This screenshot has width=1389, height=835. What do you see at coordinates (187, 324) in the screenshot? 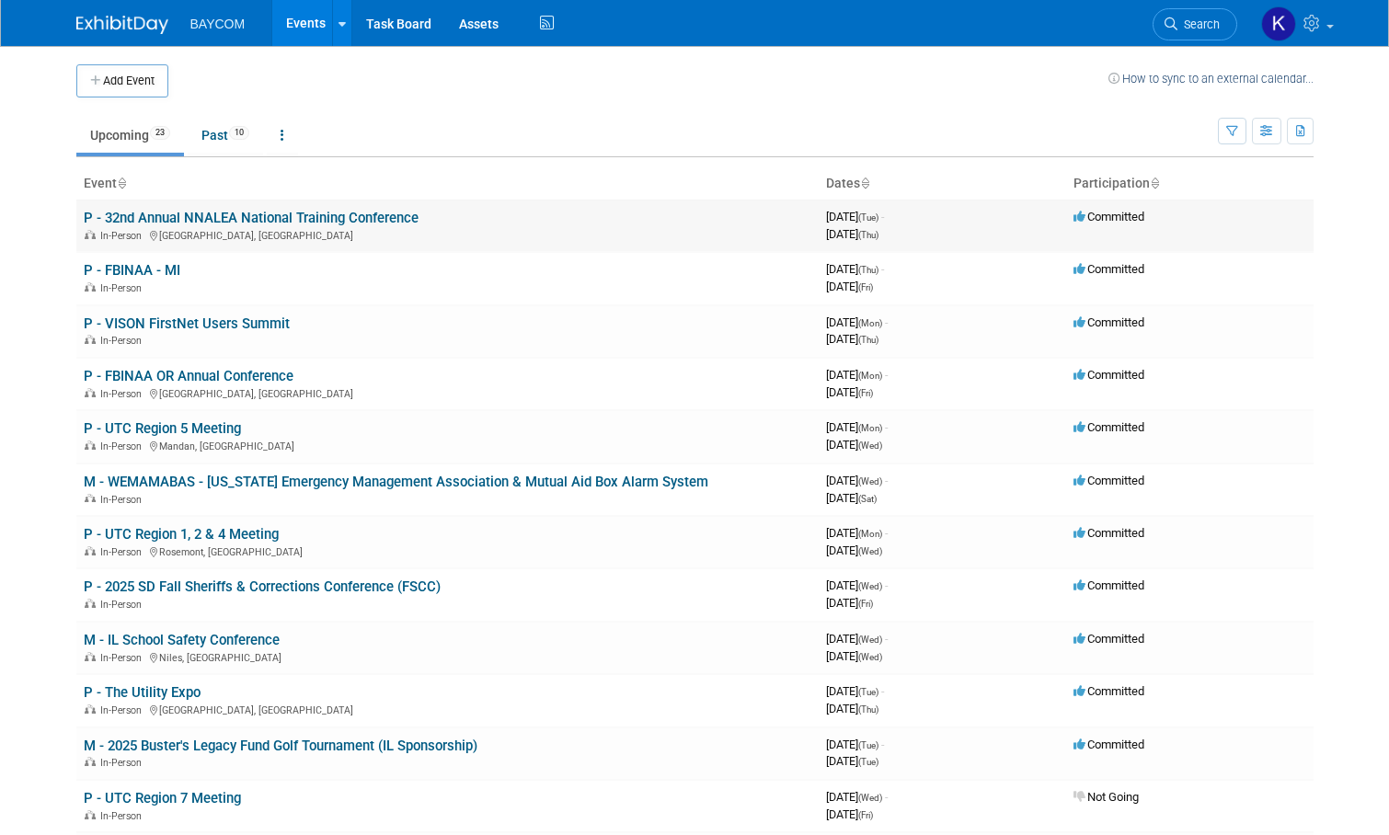
I see `a: P - VISON FirstNet Users Summit` at bounding box center [187, 324].